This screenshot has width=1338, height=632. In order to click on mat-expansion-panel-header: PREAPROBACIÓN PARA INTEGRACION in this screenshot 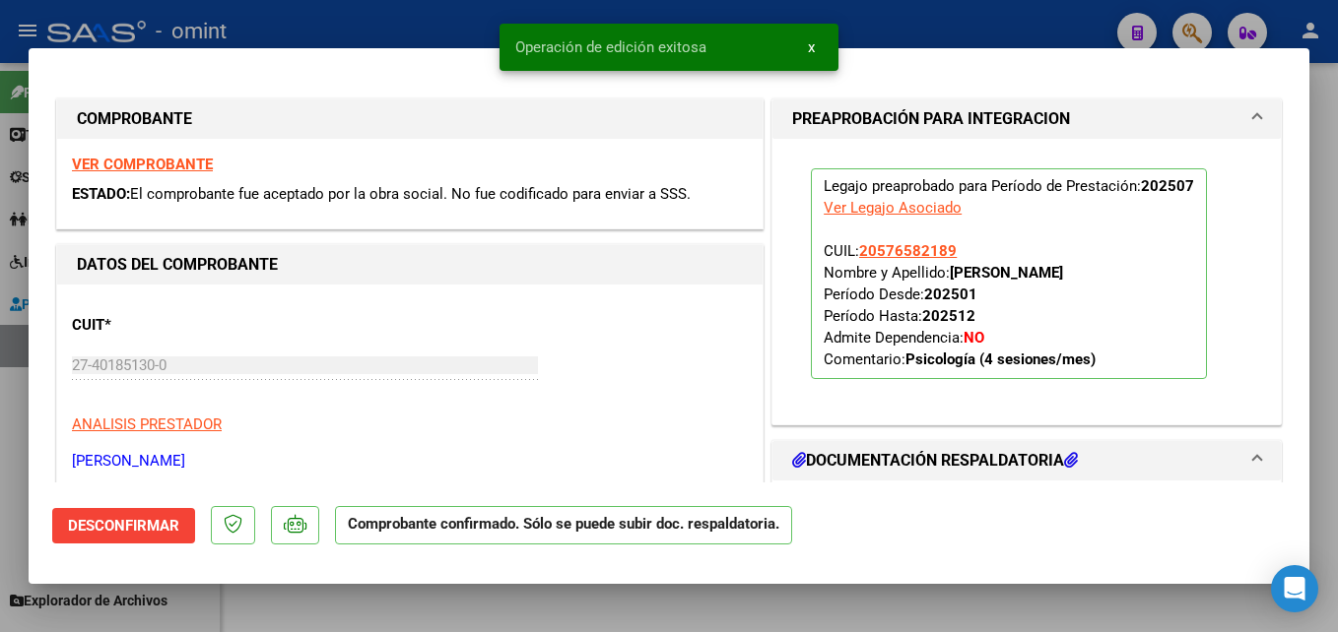, I will do `click(1026, 119)`.